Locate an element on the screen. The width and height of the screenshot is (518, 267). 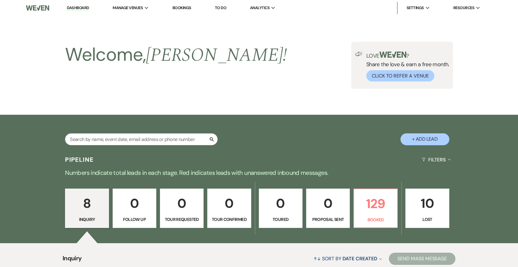
button: Click to Refer a Venue is located at coordinates (400, 76).